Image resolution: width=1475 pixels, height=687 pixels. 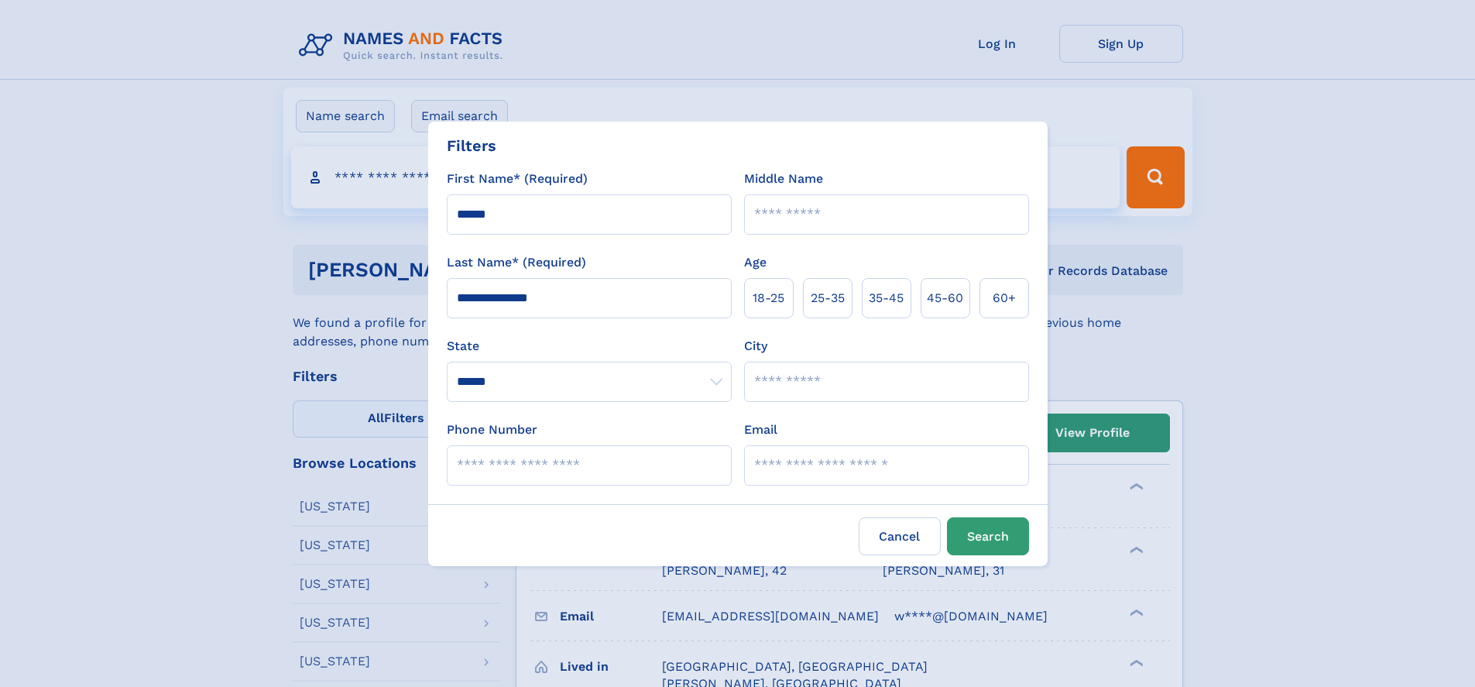 What do you see at coordinates (783, 179) in the screenshot?
I see `label: Middle Name` at bounding box center [783, 179].